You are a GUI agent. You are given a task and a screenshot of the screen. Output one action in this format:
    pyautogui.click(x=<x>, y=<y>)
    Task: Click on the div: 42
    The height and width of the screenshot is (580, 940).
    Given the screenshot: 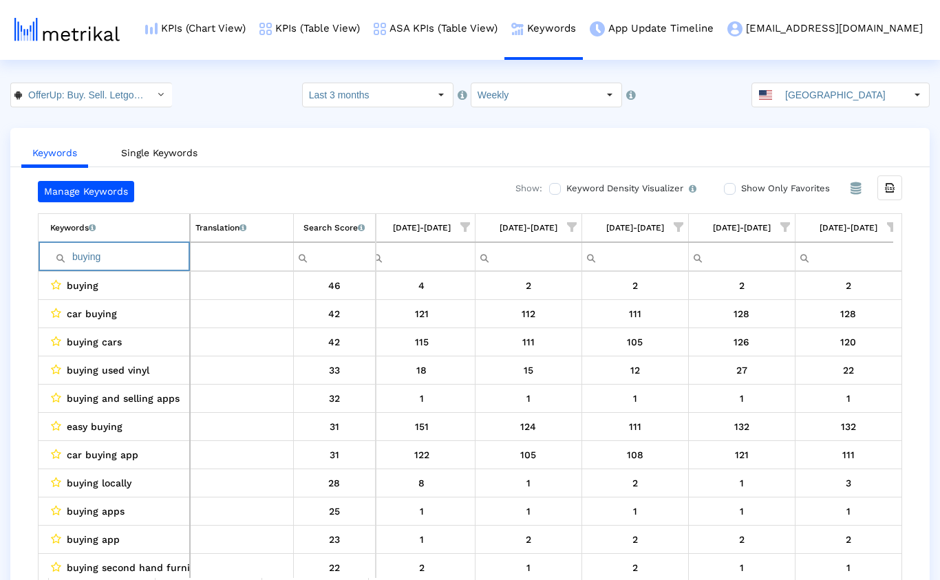 What is the action you would take?
    pyautogui.click(x=334, y=314)
    